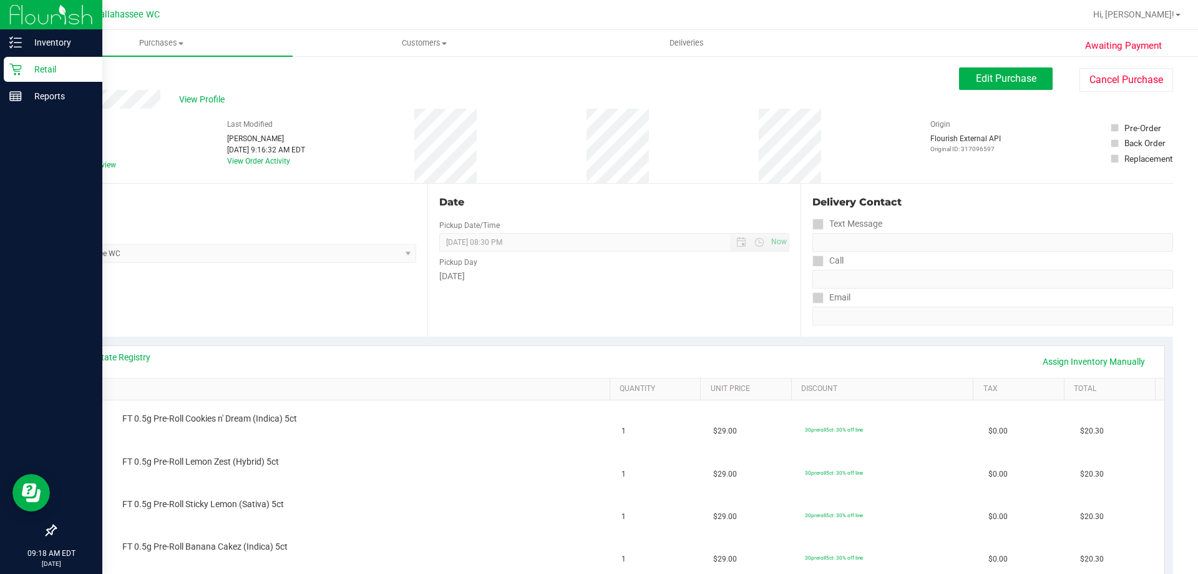 Image resolution: width=1198 pixels, height=574 pixels. What do you see at coordinates (1143, 128) in the screenshot?
I see `div: Pre-Order` at bounding box center [1143, 128].